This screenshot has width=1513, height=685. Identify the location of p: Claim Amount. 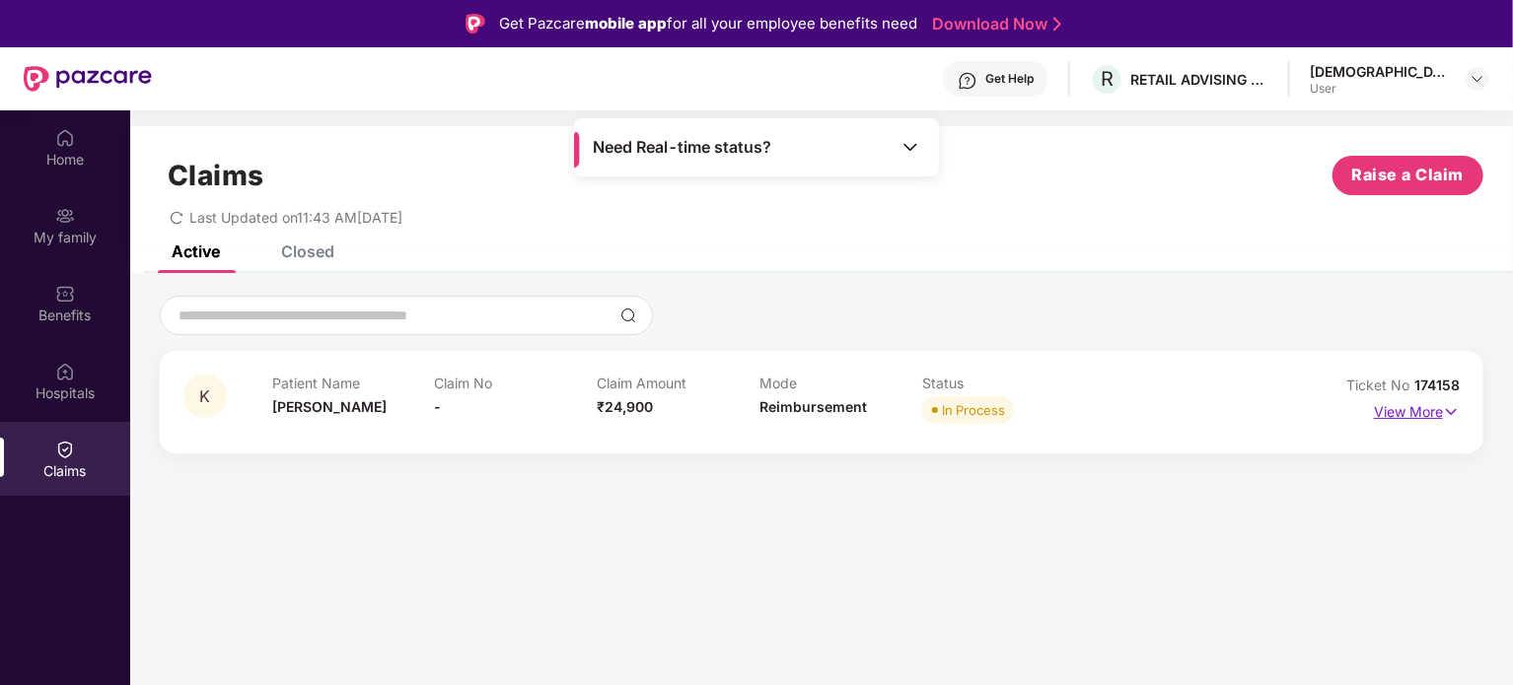
(677, 383).